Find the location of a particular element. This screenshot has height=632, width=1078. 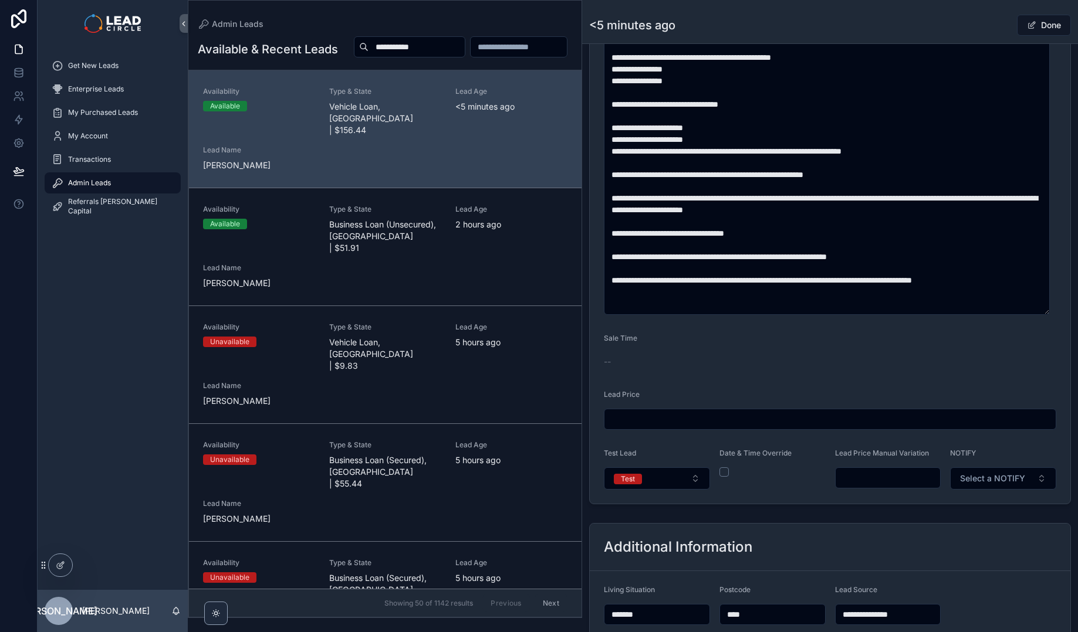

span: Get New Leads is located at coordinates (93, 66).